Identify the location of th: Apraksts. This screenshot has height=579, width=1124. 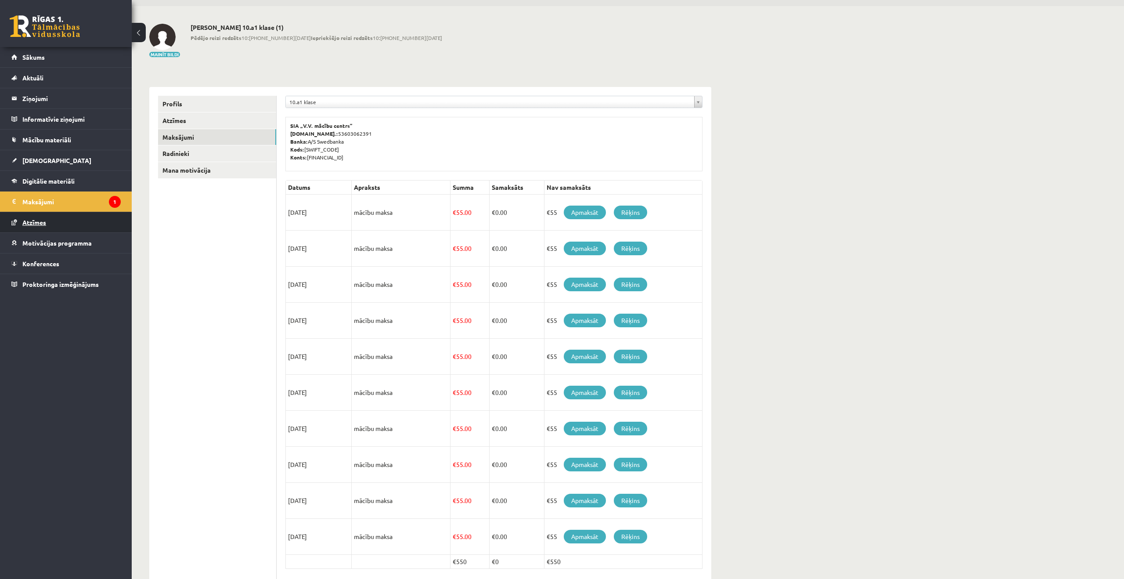
(401, 188).